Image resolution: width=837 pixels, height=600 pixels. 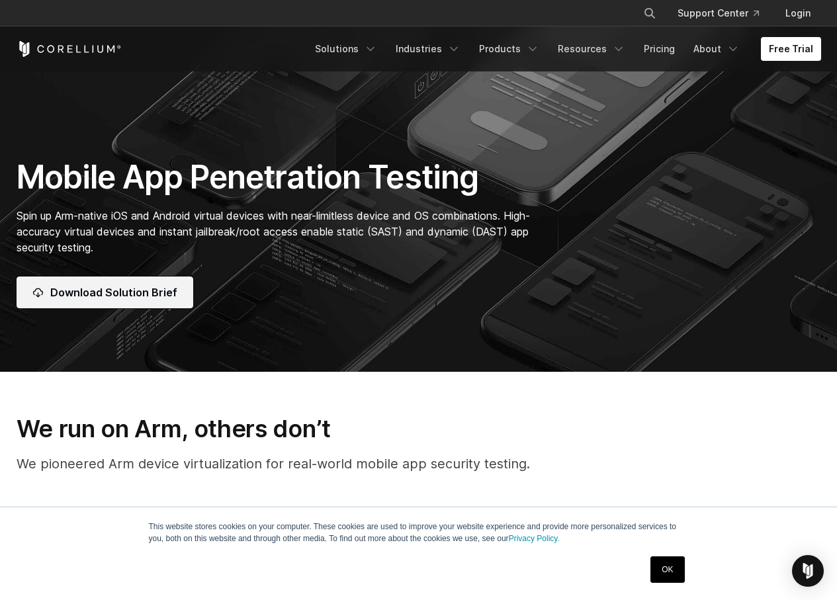 I want to click on a: Download Solution Brief, so click(x=105, y=293).